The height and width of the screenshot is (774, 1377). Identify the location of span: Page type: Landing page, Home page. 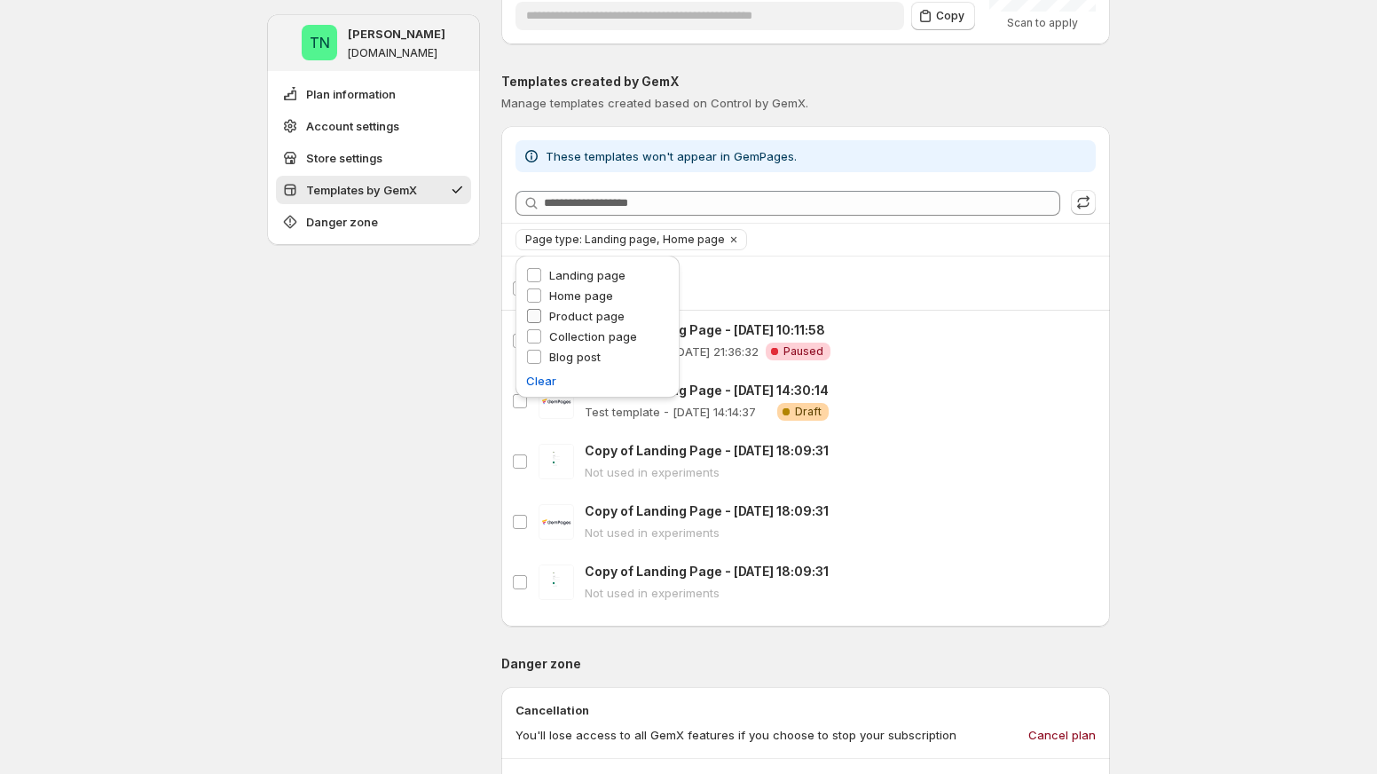
(625, 240).